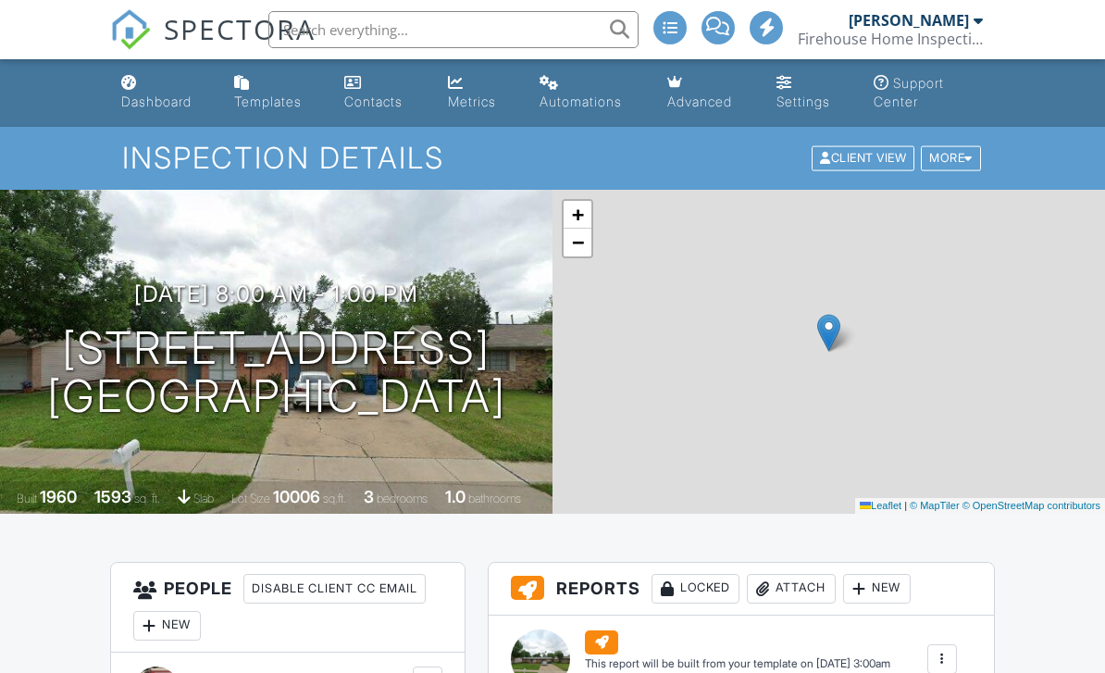 This screenshot has width=1105, height=673. I want to click on div: Client View, so click(863, 158).